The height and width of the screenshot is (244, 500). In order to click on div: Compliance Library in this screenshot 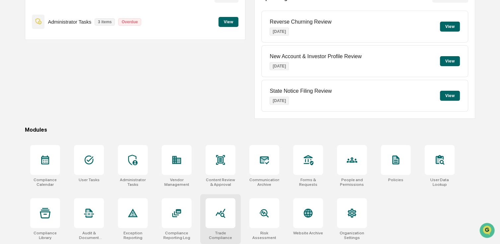, I will do `click(45, 235)`.